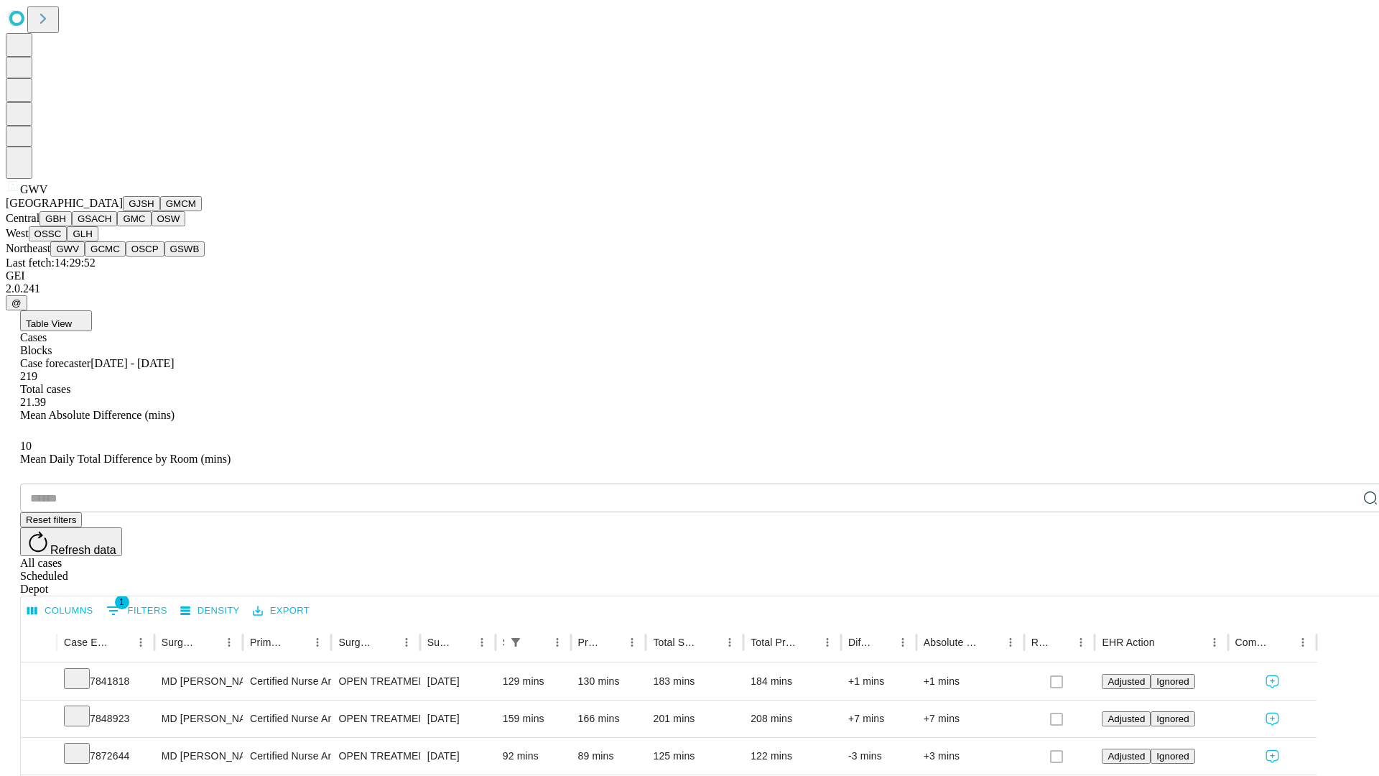 Image resolution: width=1379 pixels, height=776 pixels. I want to click on button: GLH, so click(82, 233).